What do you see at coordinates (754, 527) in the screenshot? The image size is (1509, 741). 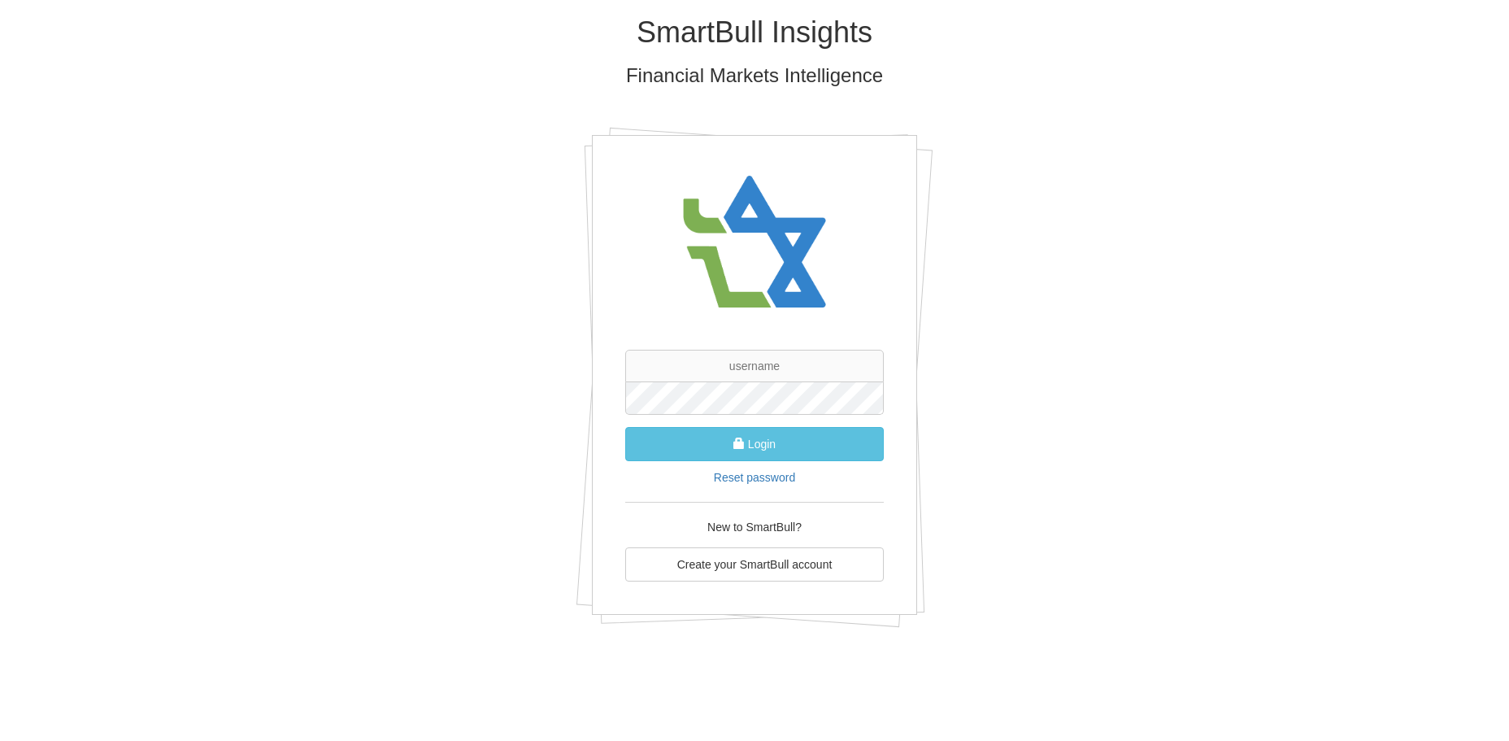 I see `span: New to SmartBull?` at bounding box center [754, 527].